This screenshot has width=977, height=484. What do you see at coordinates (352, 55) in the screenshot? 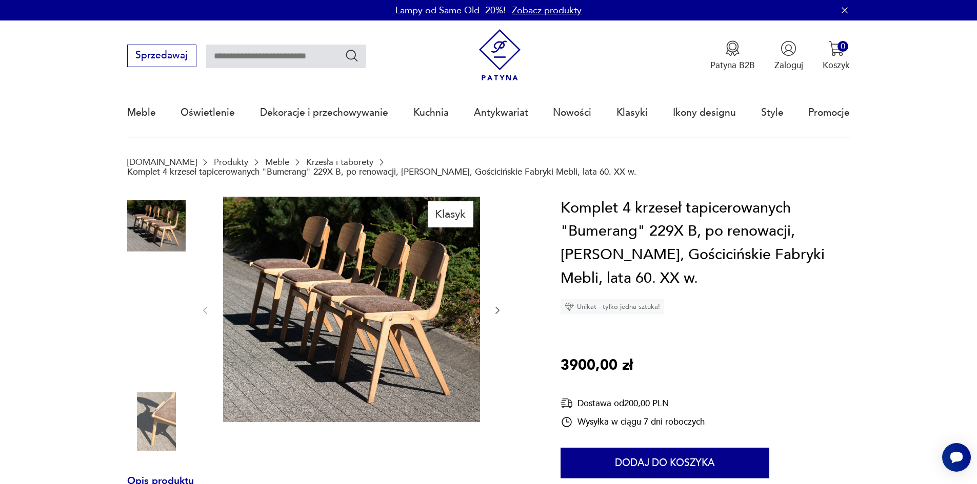
I see `button: Szukaj` at bounding box center [352, 55].